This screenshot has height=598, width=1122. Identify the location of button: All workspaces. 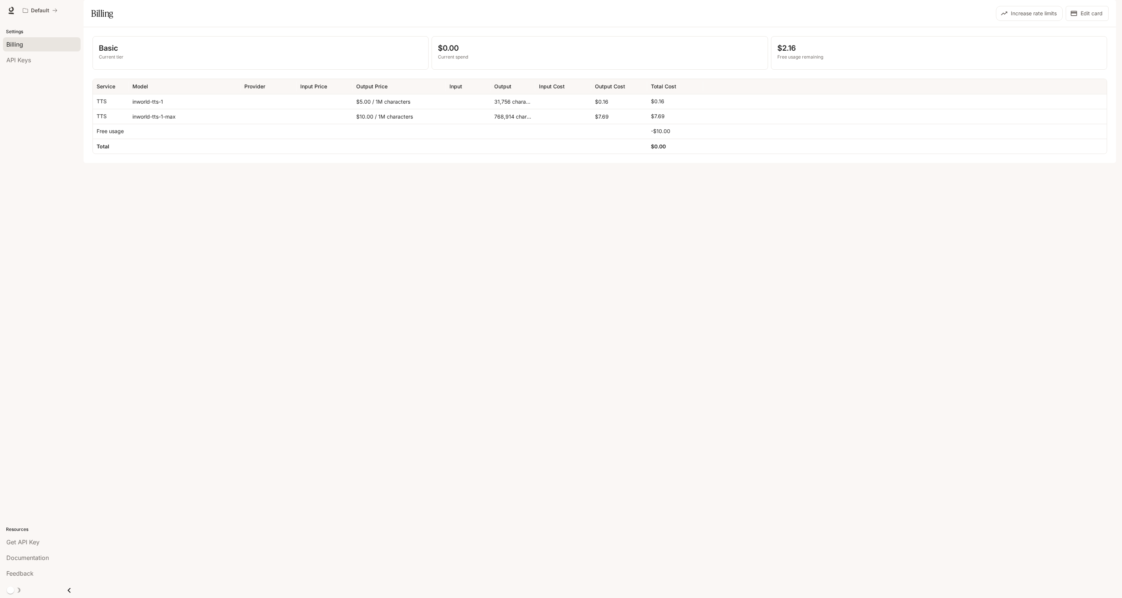
(40, 10).